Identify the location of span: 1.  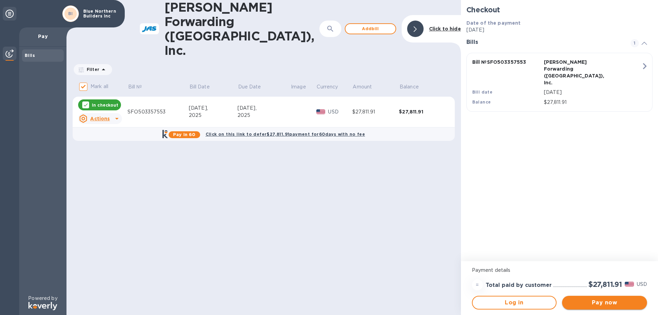
(634, 43).